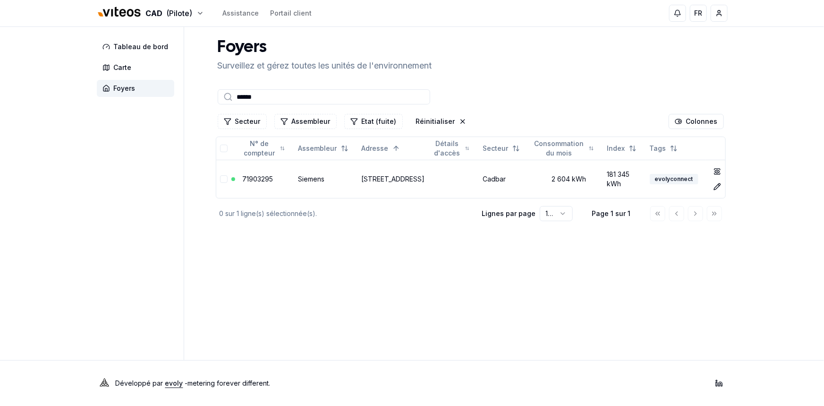 This screenshot has width=824, height=406. What do you see at coordinates (154, 13) in the screenshot?
I see `span: CAD` at bounding box center [154, 13].